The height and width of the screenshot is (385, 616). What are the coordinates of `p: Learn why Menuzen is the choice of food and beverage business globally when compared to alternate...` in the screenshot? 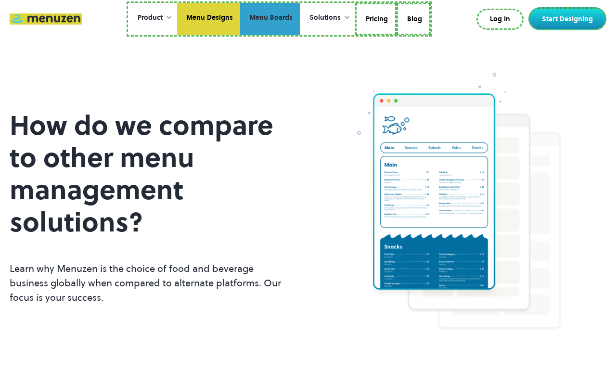 It's located at (149, 283).